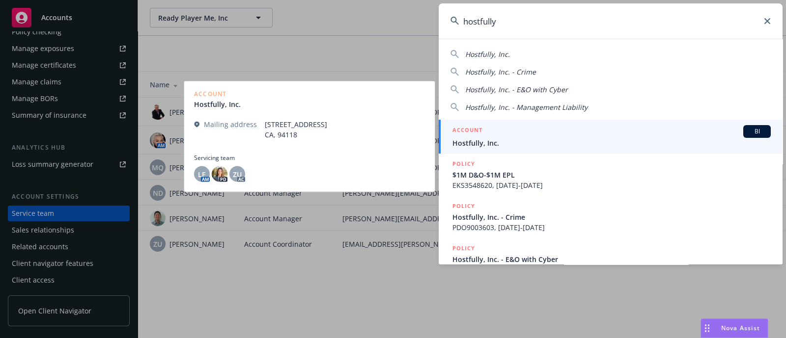 The height and width of the screenshot is (338, 786). Describe the element at coordinates (610, 137) in the screenshot. I see `a: ACCOUNTBIHostfully, Inc.` at that location.